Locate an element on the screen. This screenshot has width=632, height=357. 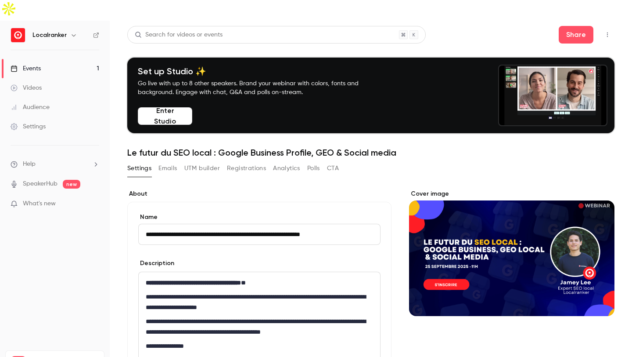
button: Emails is located at coordinates (168, 168).